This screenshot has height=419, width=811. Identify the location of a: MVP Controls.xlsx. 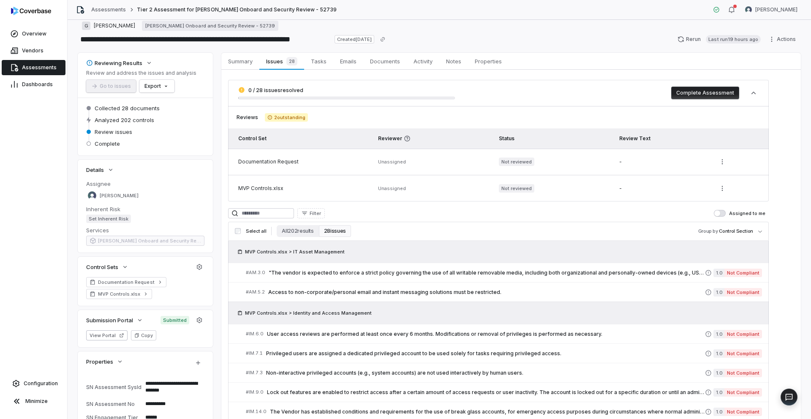
(119, 294).